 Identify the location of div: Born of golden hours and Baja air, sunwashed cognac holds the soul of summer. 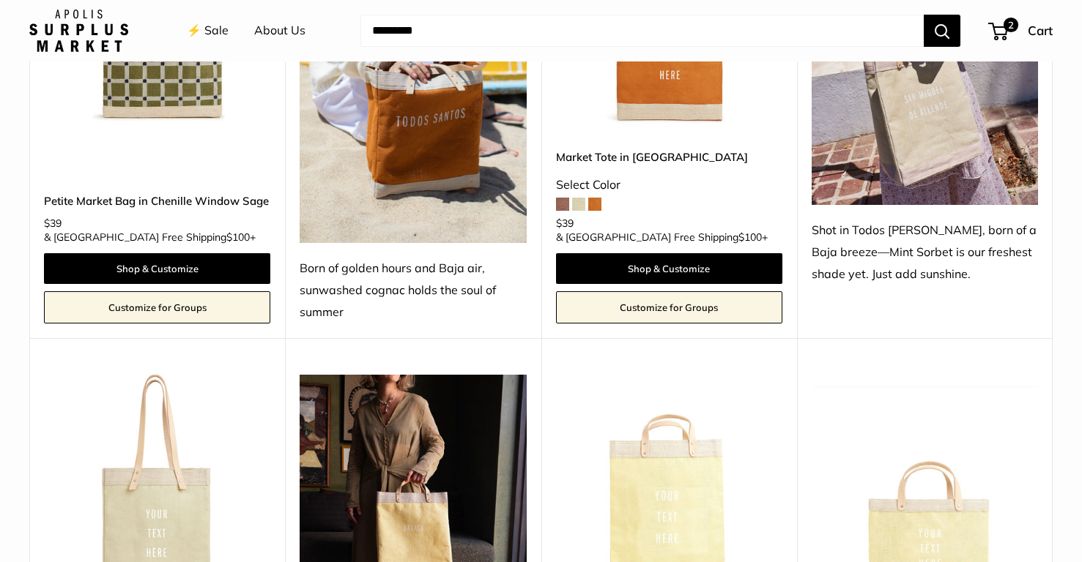
(412, 291).